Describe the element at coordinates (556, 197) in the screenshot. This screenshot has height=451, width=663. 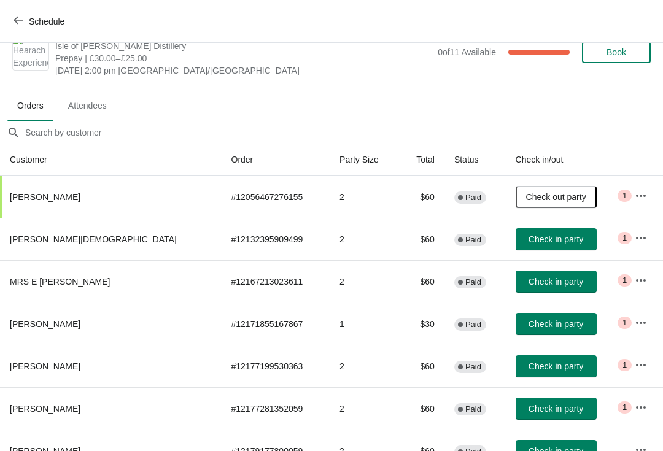
I see `span: Check out party` at that location.